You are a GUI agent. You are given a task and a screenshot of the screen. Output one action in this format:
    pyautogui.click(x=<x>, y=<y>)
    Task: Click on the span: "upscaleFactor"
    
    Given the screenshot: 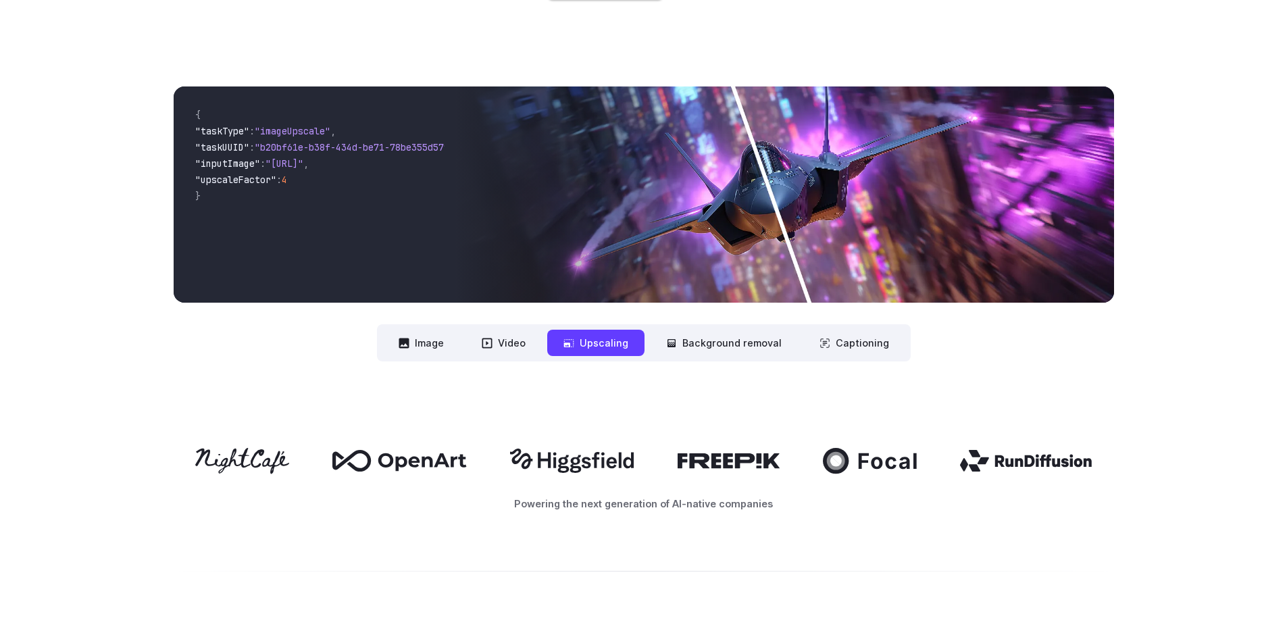 What is the action you would take?
    pyautogui.click(x=236, y=180)
    